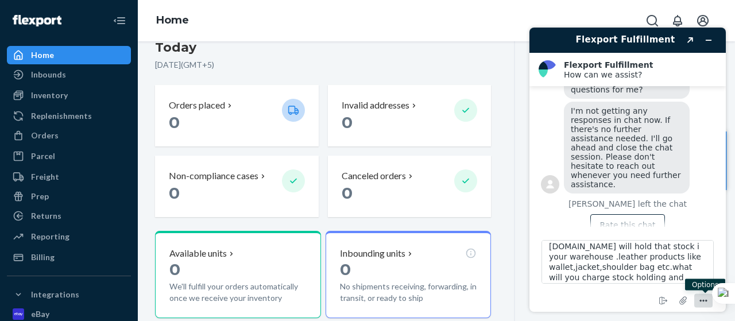  Describe the element at coordinates (49, 95) in the screenshot. I see `div: Inventory` at that location.